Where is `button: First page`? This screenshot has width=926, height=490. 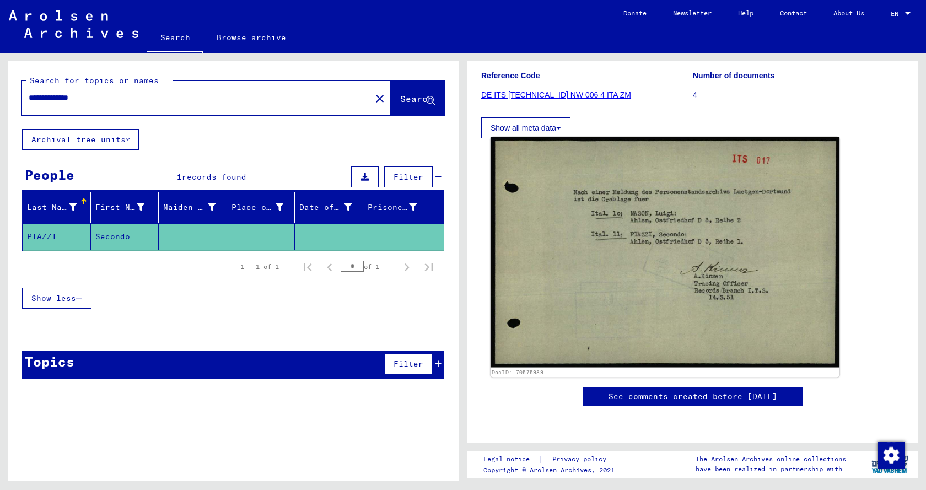
button: First page is located at coordinates (307, 267).